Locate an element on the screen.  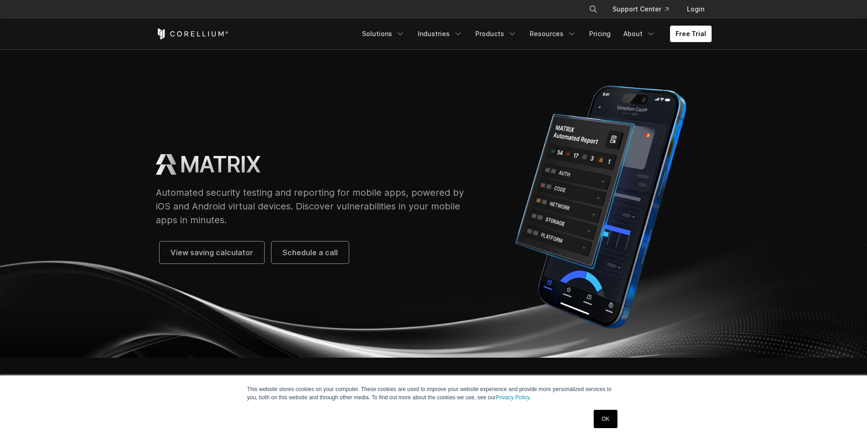
h1: MATRIX is located at coordinates (220, 165).